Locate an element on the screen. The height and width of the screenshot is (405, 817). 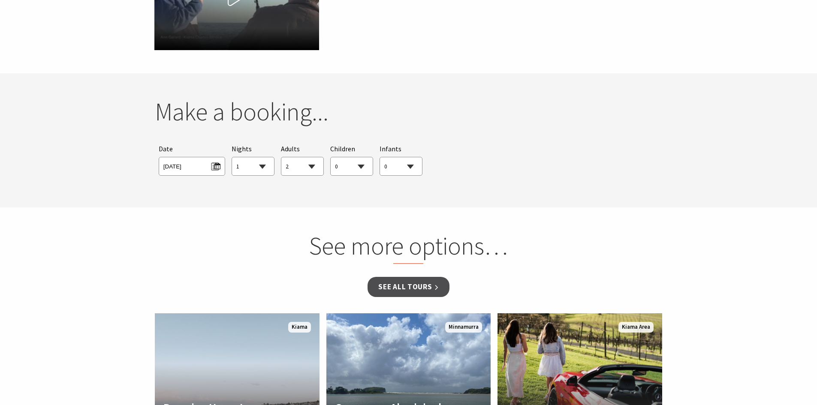
span: Kiama Area is located at coordinates (636, 327).